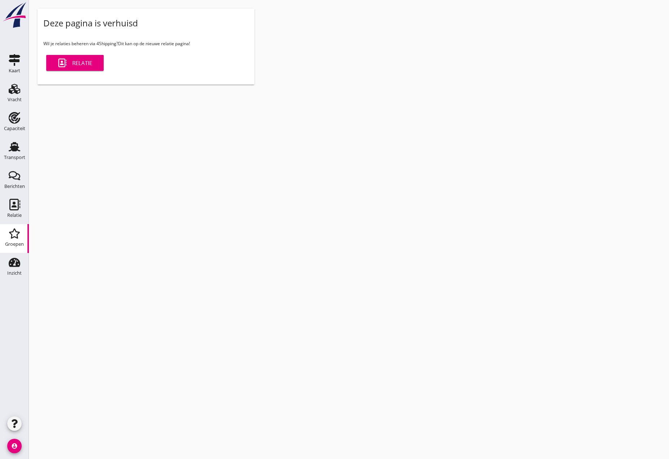 This screenshot has height=459, width=669. What do you see at coordinates (14, 244) in the screenshot?
I see `div: Groepen` at bounding box center [14, 244].